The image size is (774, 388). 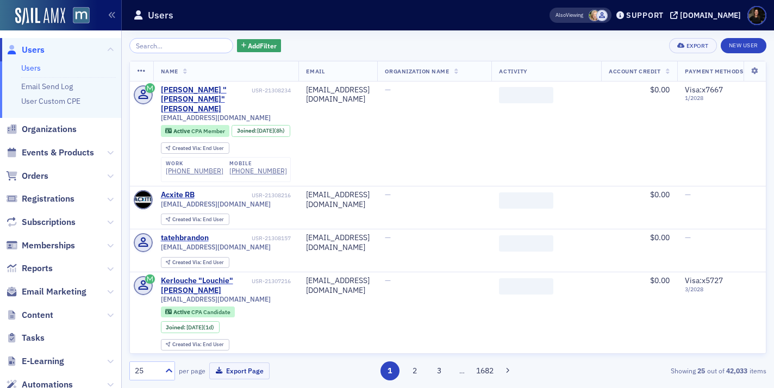 What do you see at coordinates (182, 312) in the screenshot?
I see `span: Active` at bounding box center [182, 312].